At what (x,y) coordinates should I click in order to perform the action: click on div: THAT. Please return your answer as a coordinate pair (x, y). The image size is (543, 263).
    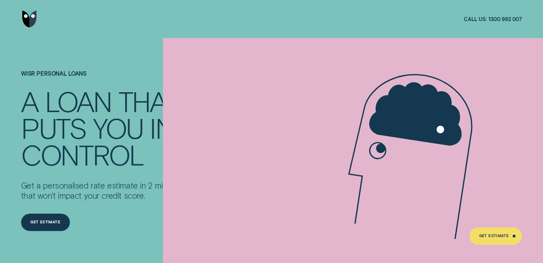
    Looking at the image, I should click on (148, 101).